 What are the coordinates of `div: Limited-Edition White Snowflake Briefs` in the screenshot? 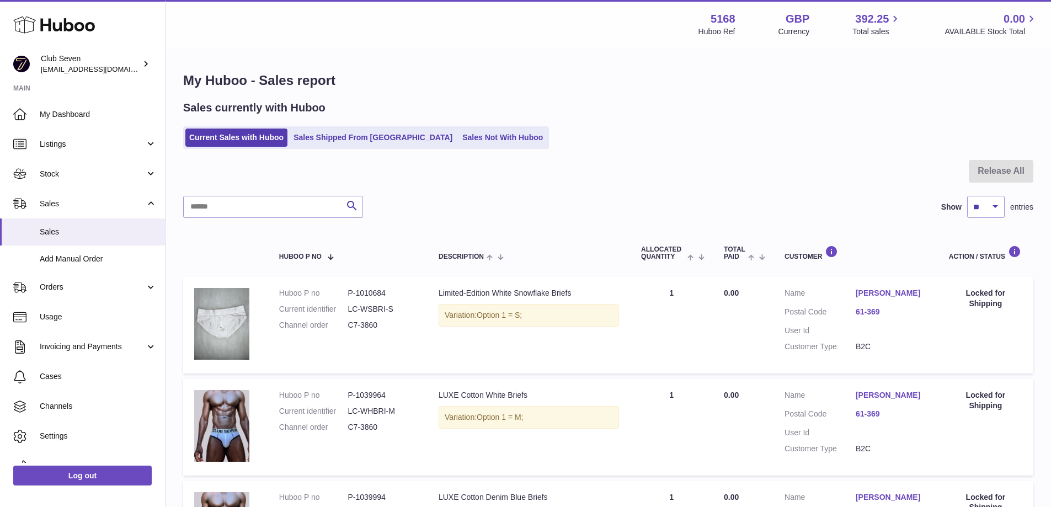 It's located at (528, 293).